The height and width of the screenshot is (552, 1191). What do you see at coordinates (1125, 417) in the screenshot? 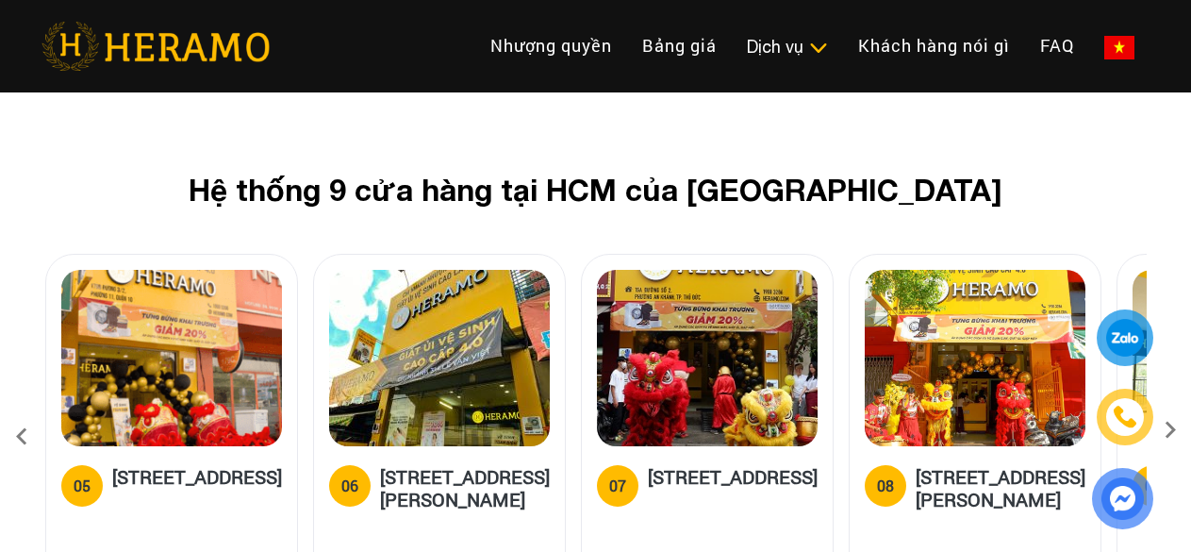
I see `a: phone-icon` at bounding box center [1125, 417].